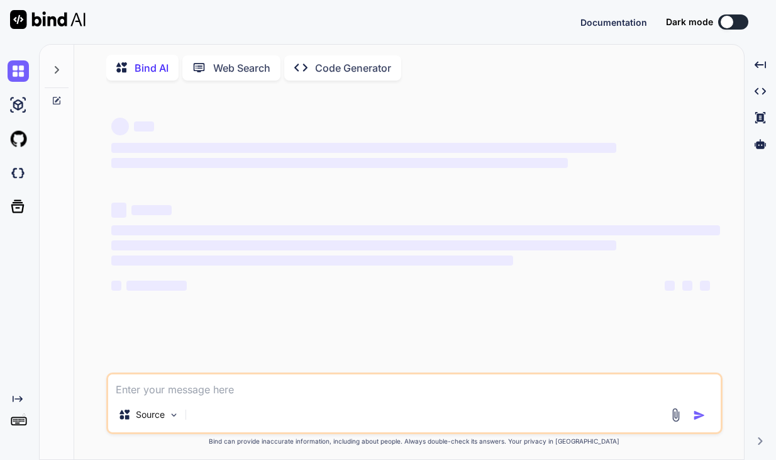 The height and width of the screenshot is (460, 776). What do you see at coordinates (150, 415) in the screenshot?
I see `p: Source` at bounding box center [150, 415].